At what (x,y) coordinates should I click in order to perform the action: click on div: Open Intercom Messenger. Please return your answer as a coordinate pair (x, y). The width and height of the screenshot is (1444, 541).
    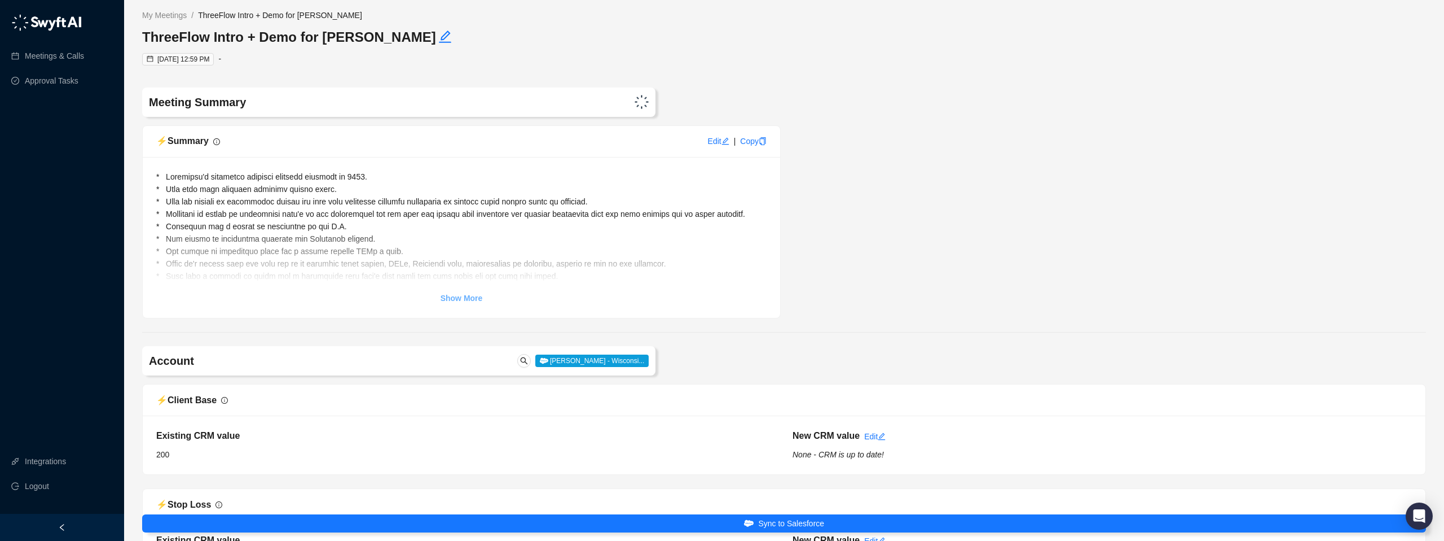
    Looking at the image, I should click on (1420, 516).